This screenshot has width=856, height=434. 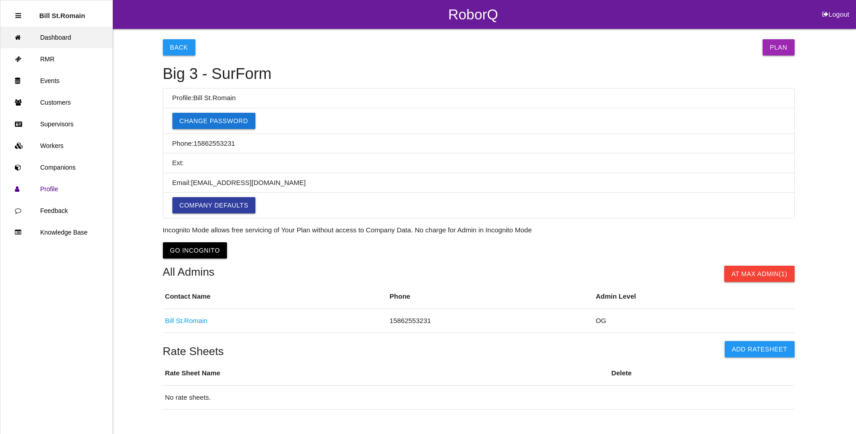 I want to click on a: Plan, so click(x=779, y=47).